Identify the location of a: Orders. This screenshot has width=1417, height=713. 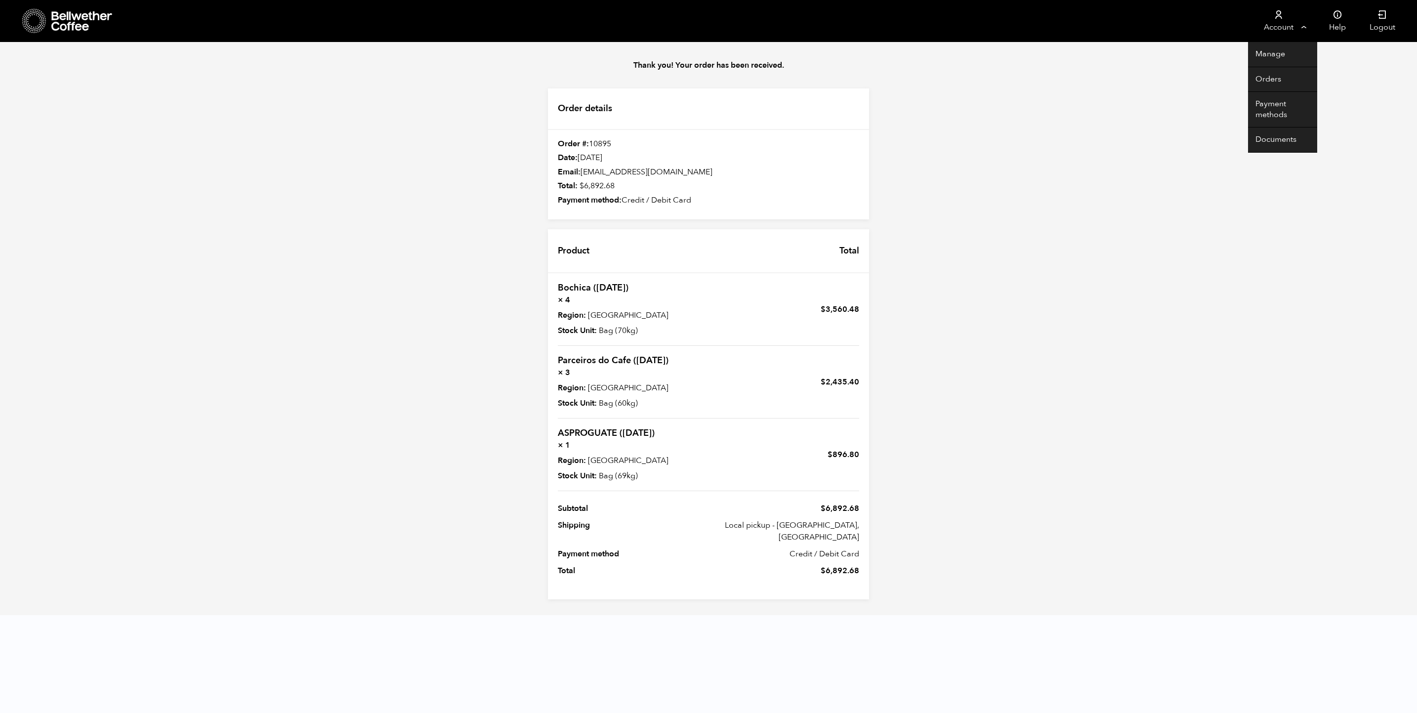
(1283, 80).